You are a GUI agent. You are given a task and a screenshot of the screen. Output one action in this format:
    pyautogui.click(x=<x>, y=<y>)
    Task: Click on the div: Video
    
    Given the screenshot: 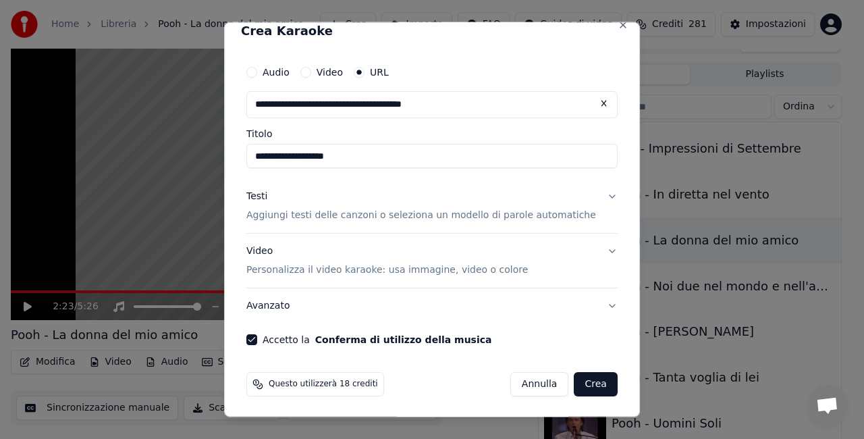 What is the action you would take?
    pyautogui.click(x=387, y=260)
    